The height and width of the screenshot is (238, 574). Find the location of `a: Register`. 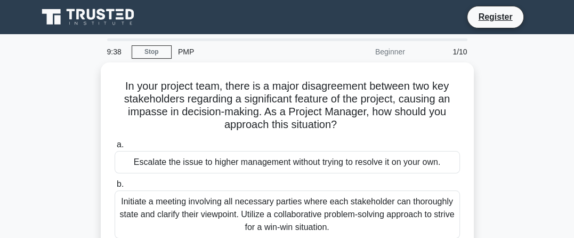

a: Register is located at coordinates (495, 17).